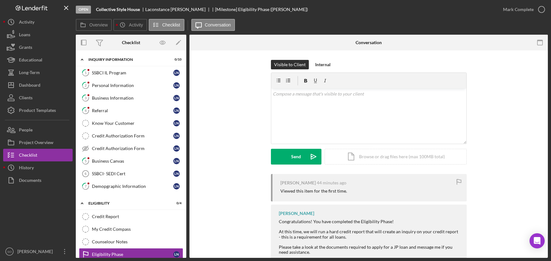 Image resolution: width=551 pixels, height=261 pixels. What do you see at coordinates (131, 174) in the screenshot?
I see `a: 6SSBCI- SEDI CertLN` at bounding box center [131, 174].